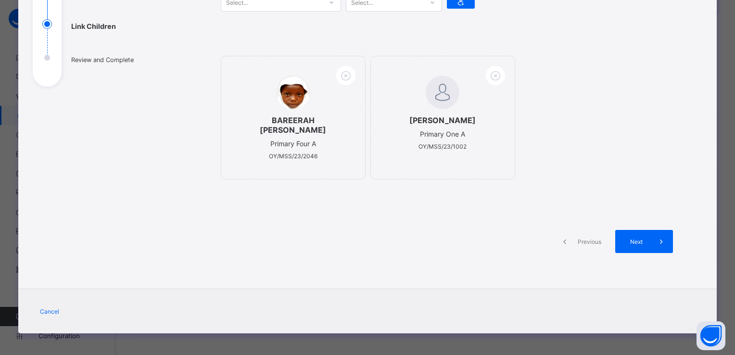 Image resolution: width=735 pixels, height=355 pixels. Describe the element at coordinates (50, 311) in the screenshot. I see `span: Cancel` at that location.